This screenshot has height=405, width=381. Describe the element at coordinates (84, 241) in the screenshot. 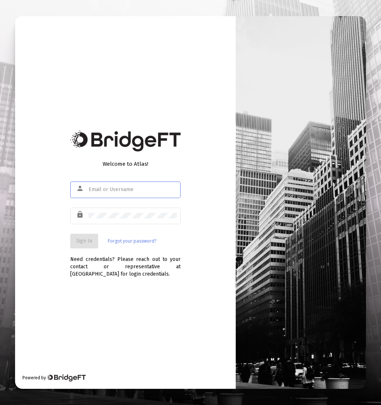

I see `button: Sign In` at that location.